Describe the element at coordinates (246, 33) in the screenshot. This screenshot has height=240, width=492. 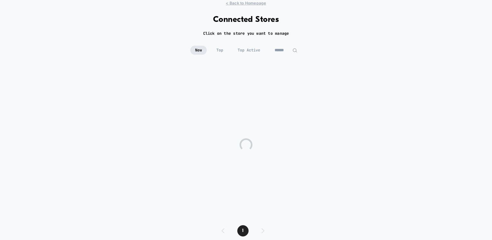
I see `h2: Click on the store you want to manage` at that location.